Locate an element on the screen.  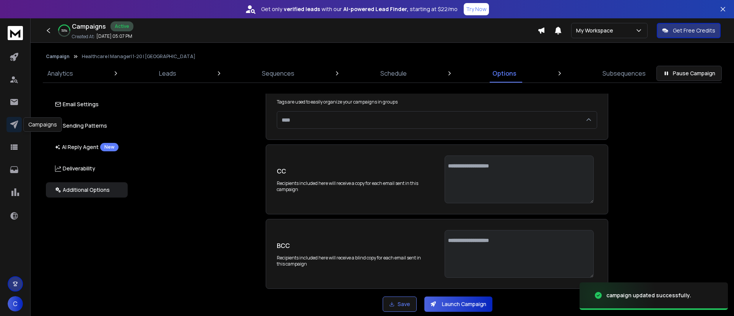
span: C is located at coordinates (15, 304).